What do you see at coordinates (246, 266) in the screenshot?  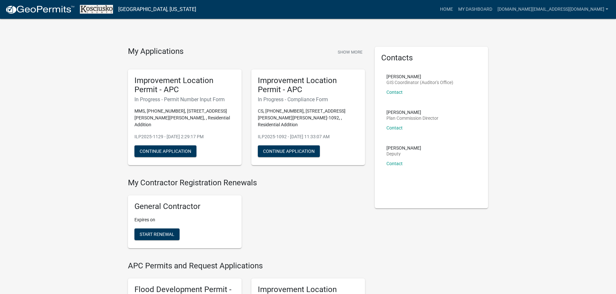 I see `h4: APC Permits and Request Applications` at bounding box center [246, 266].